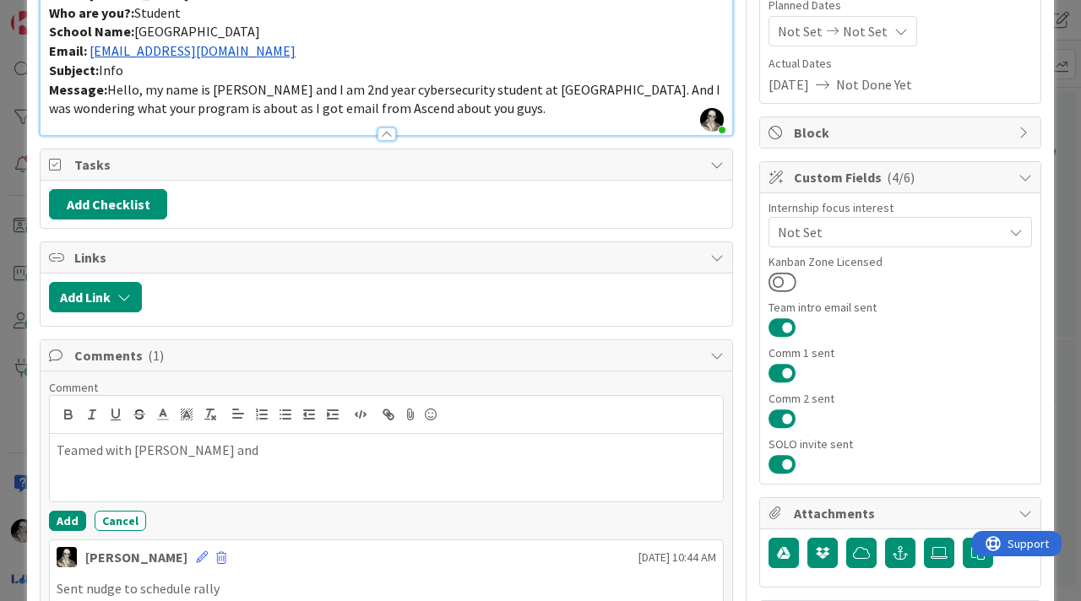  What do you see at coordinates (902, 133) in the screenshot?
I see `span: Block` at bounding box center [902, 133].